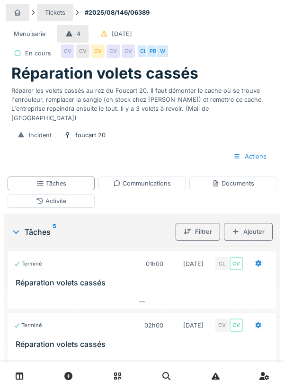  I want to click on div: Communications, so click(142, 183).